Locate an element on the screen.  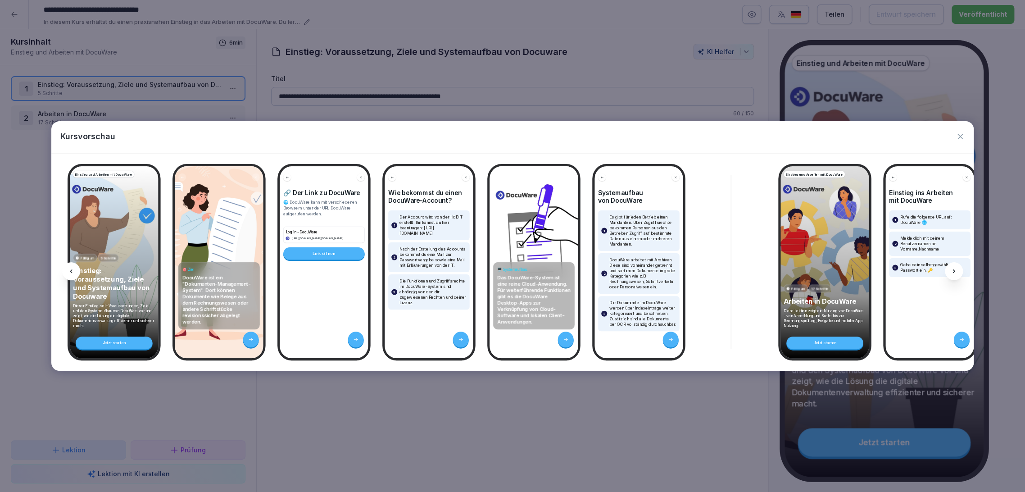
p: Nach der Erstellung des Accounts bekommst du eine Mail zur Passwortvergabe sowie eine Mail mit Er... is located at coordinates (433, 257).